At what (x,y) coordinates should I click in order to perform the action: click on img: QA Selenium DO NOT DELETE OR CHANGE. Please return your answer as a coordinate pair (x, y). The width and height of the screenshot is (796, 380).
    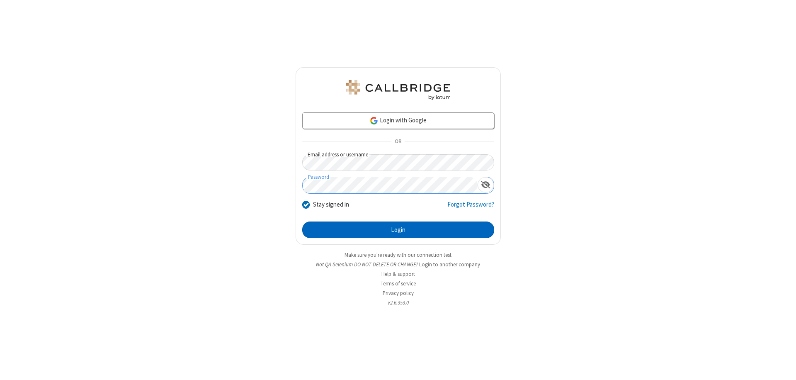
    Looking at the image, I should click on (398, 90).